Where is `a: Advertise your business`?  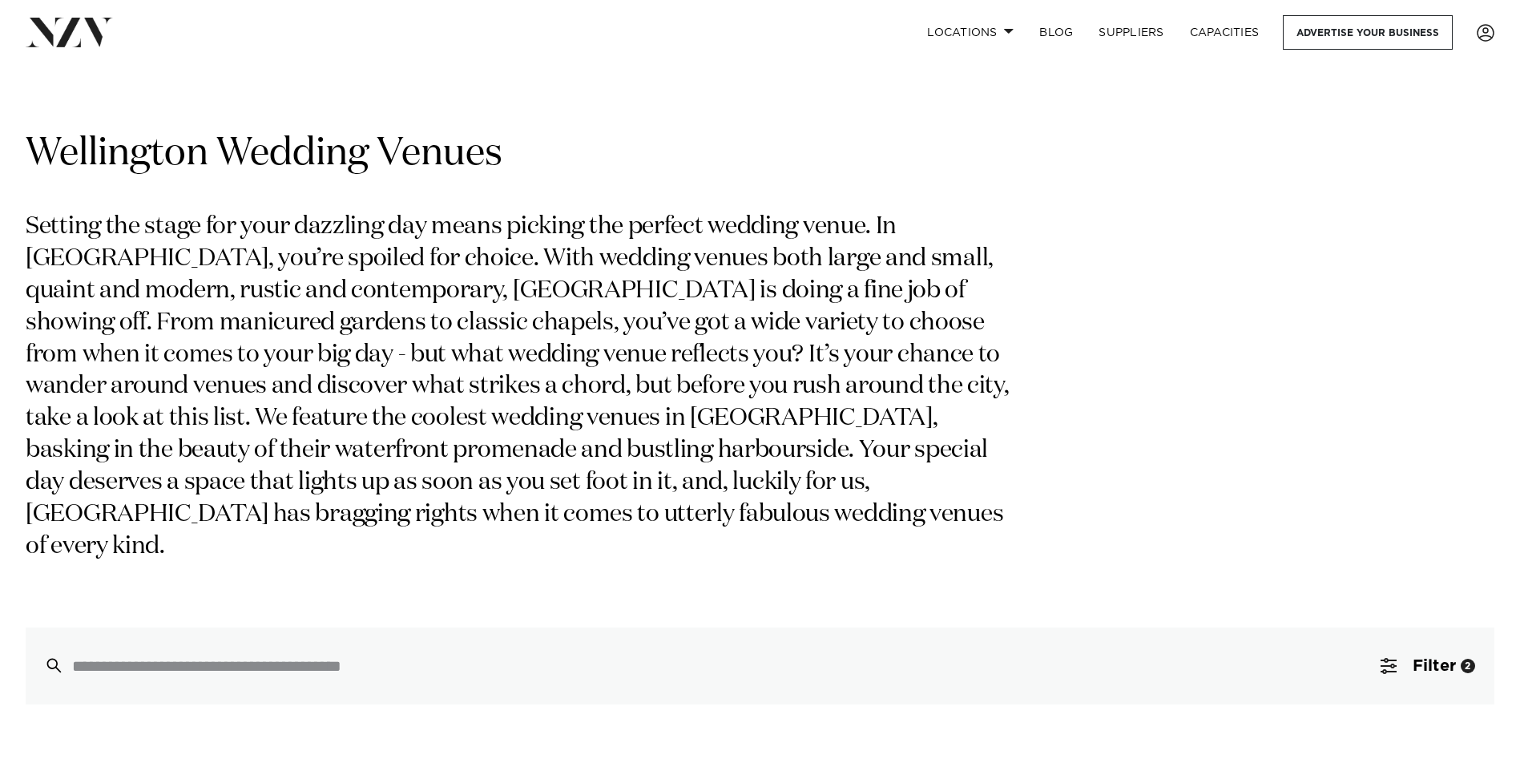
a: Advertise your business is located at coordinates (1368, 32).